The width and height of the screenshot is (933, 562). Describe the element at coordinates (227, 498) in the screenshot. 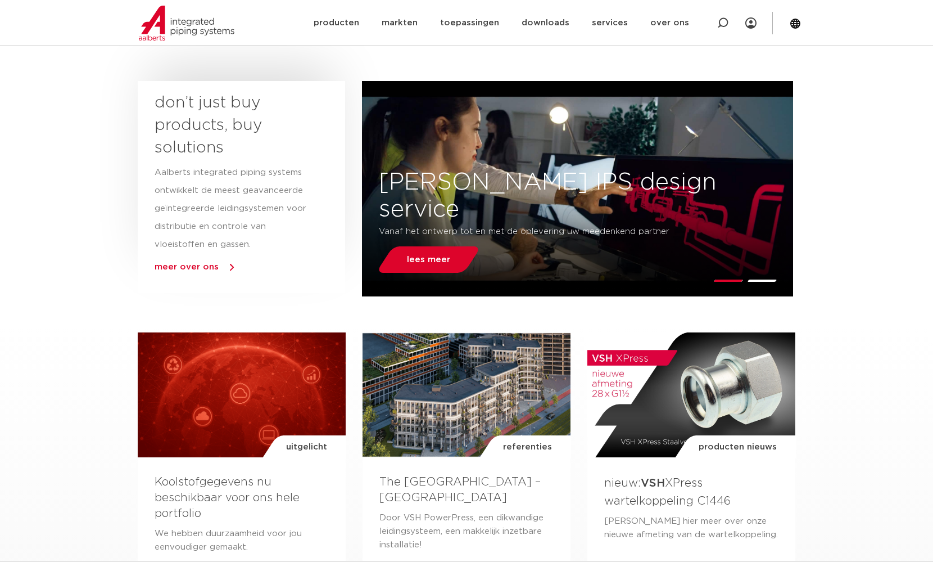

I see `a: Koolstofgegevens nu beschikbaar voor ons hele portfolio` at that location.